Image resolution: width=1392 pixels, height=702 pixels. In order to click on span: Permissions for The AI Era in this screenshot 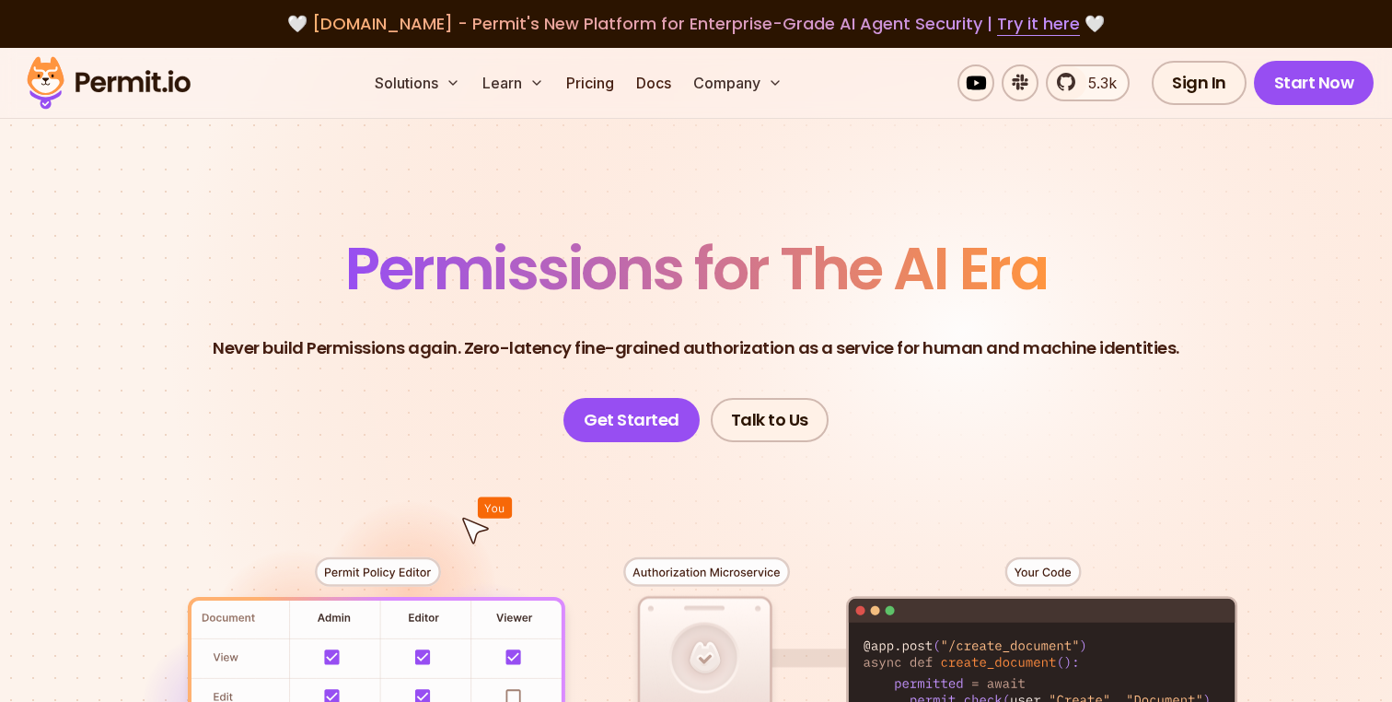, I will do `click(696, 268)`.